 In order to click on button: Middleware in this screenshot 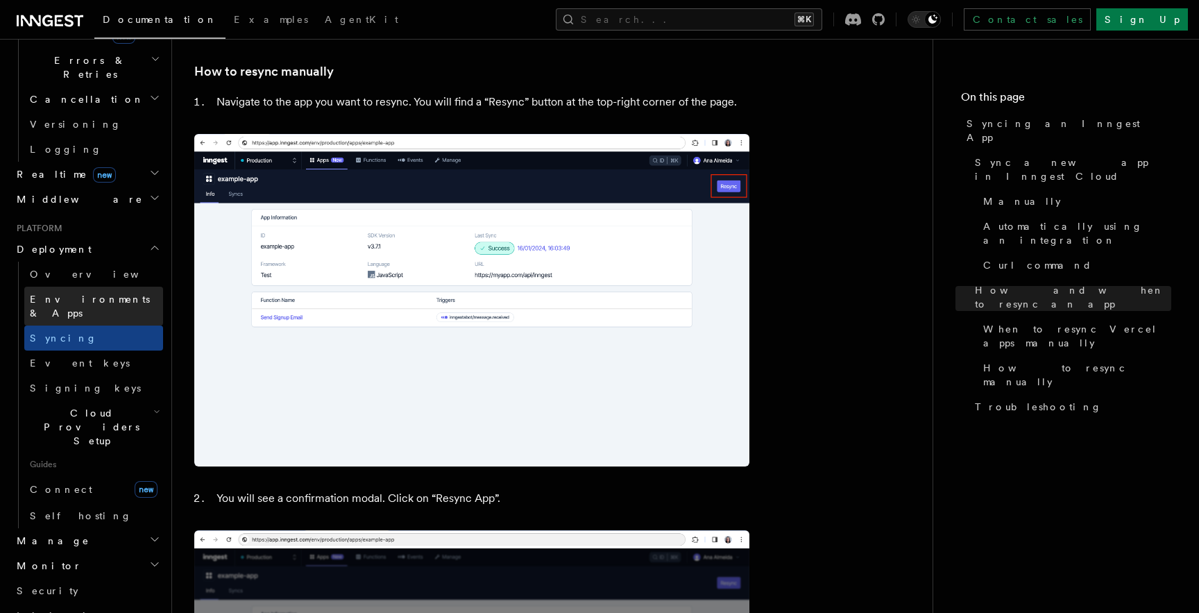, I will do `click(87, 199)`.